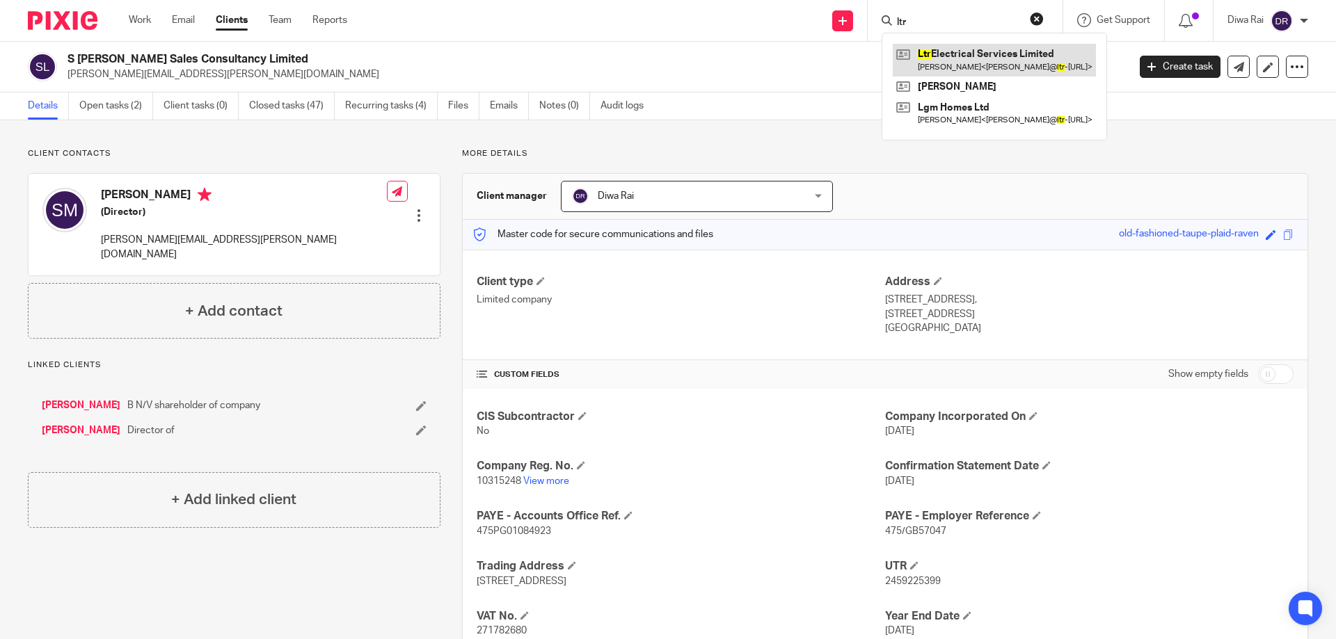 Image resolution: width=1336 pixels, height=639 pixels. What do you see at coordinates (1188, 234) in the screenshot?
I see `div: old-fashioned-taupe-plaid-raven` at bounding box center [1188, 234].